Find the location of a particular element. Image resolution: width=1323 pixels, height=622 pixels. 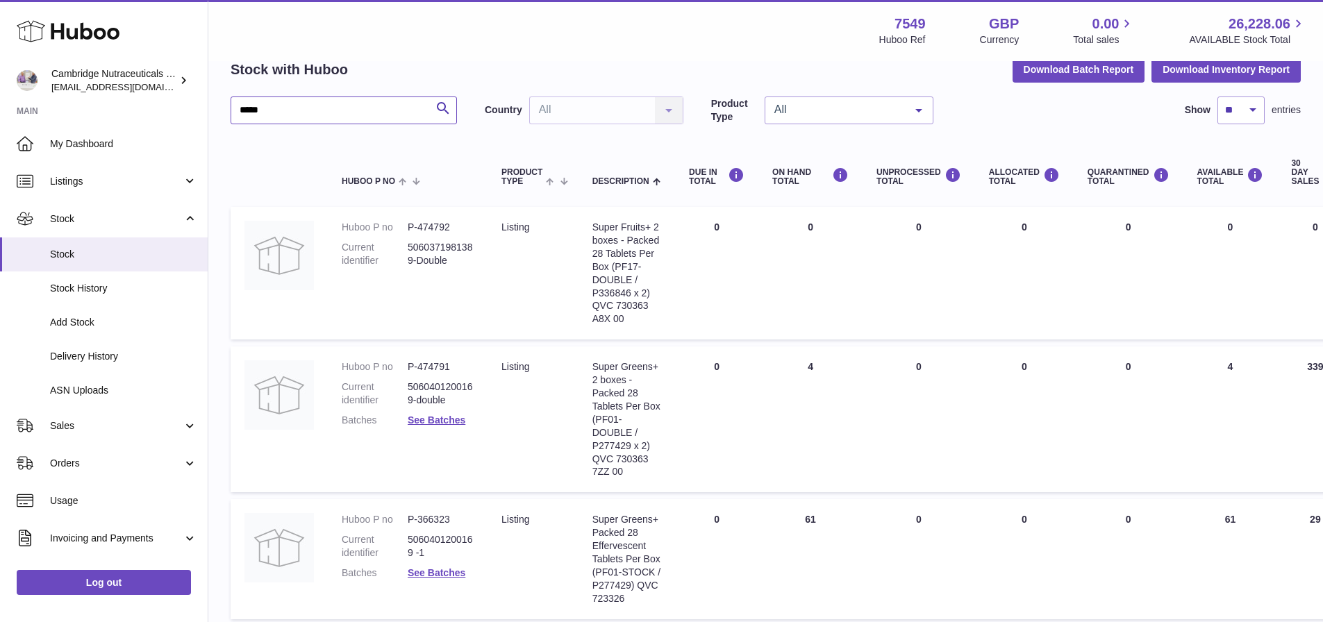

dd: P-474792 is located at coordinates (440, 227).